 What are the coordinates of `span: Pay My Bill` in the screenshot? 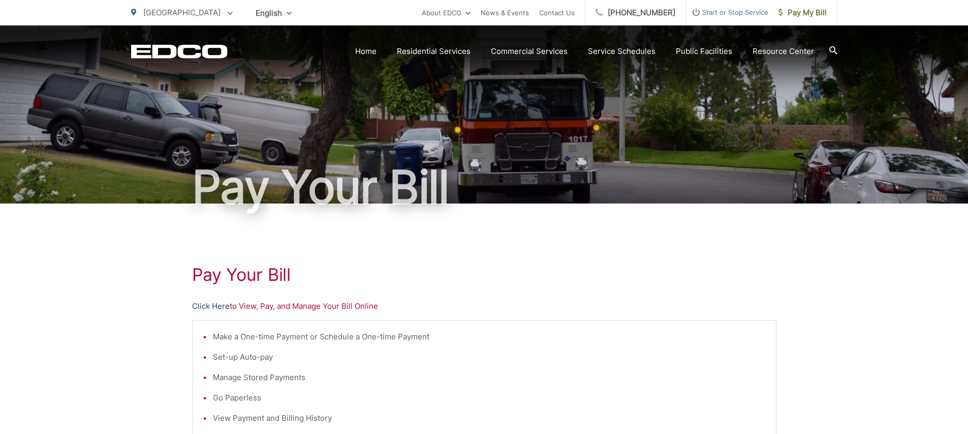 It's located at (803, 13).